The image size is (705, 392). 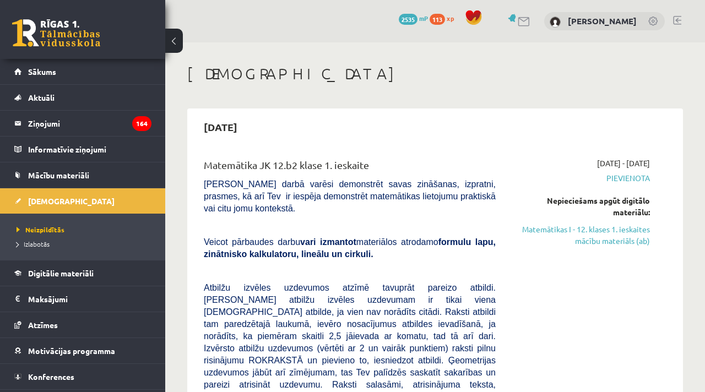 I want to click on a: Ziņojumi164, so click(x=83, y=123).